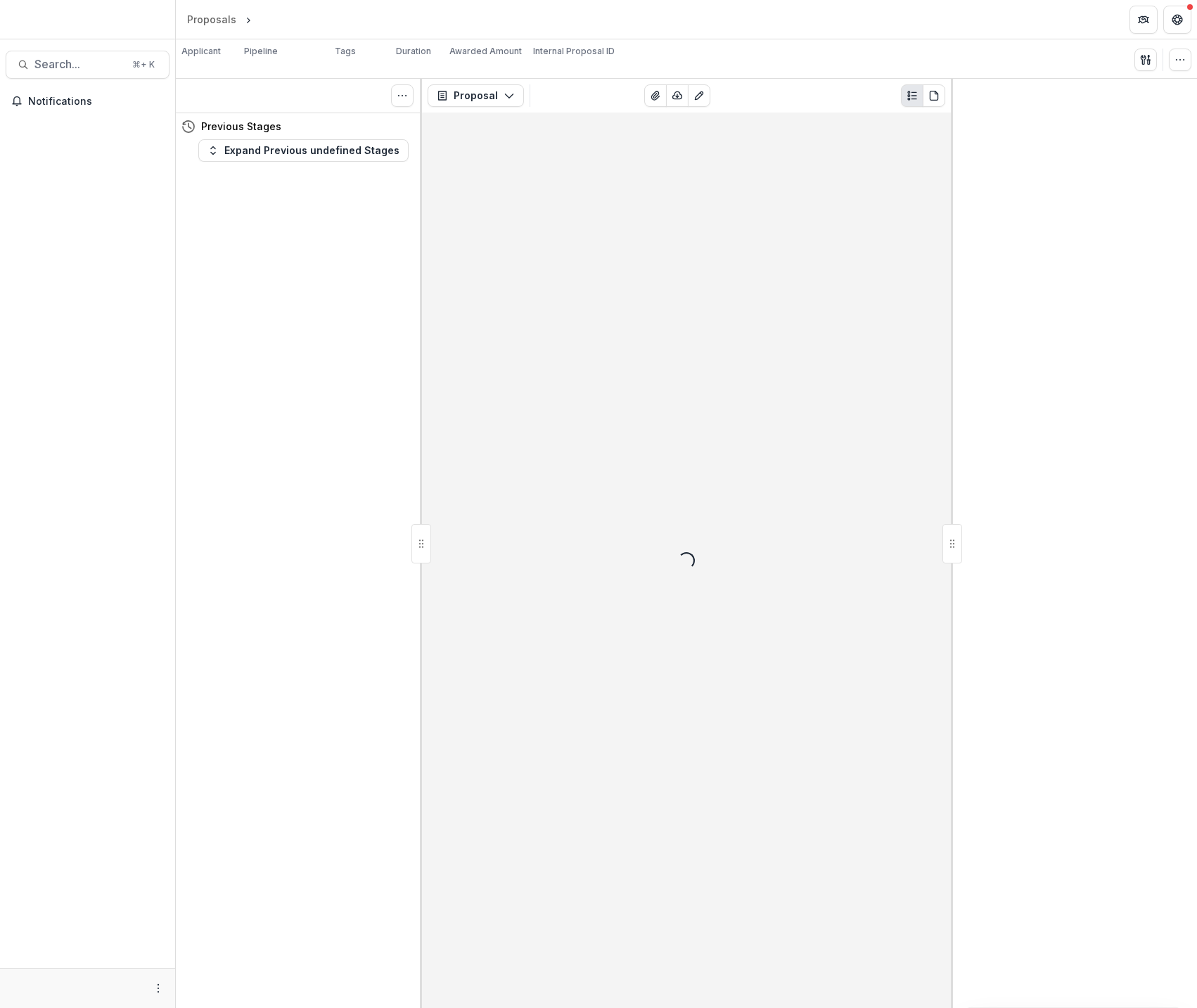  Describe the element at coordinates (261, 51) in the screenshot. I see `p: Pipeline` at that location.